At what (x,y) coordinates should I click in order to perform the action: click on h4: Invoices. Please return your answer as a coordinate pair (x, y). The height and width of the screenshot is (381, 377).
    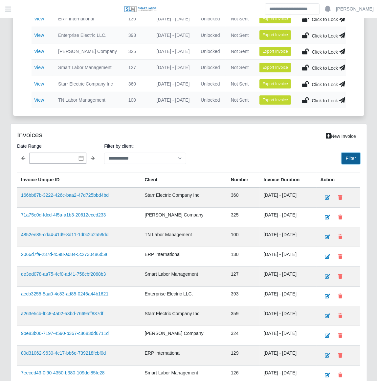
    Looking at the image, I should click on (86, 134).